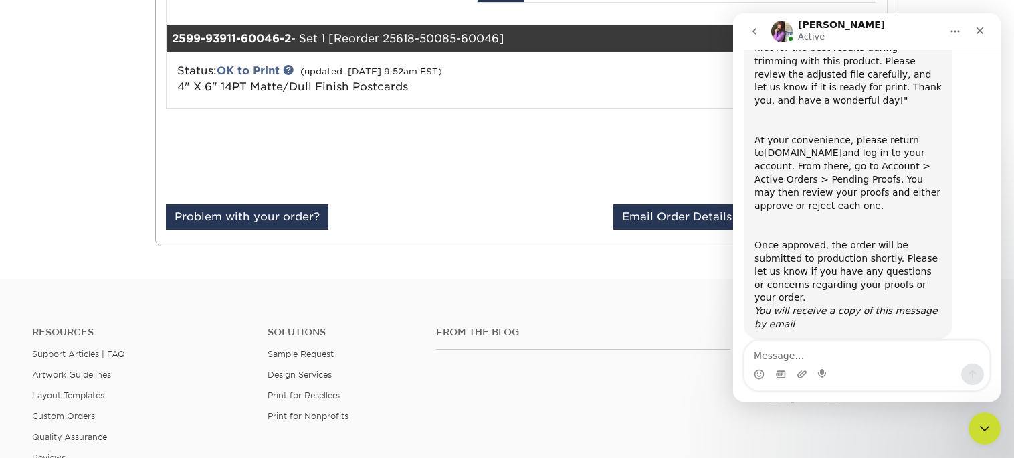  Describe the element at coordinates (115, 160) in the screenshot. I see `div: At your convenience, please return to and log in to your account. From there, go to Account > Act...` at that location.